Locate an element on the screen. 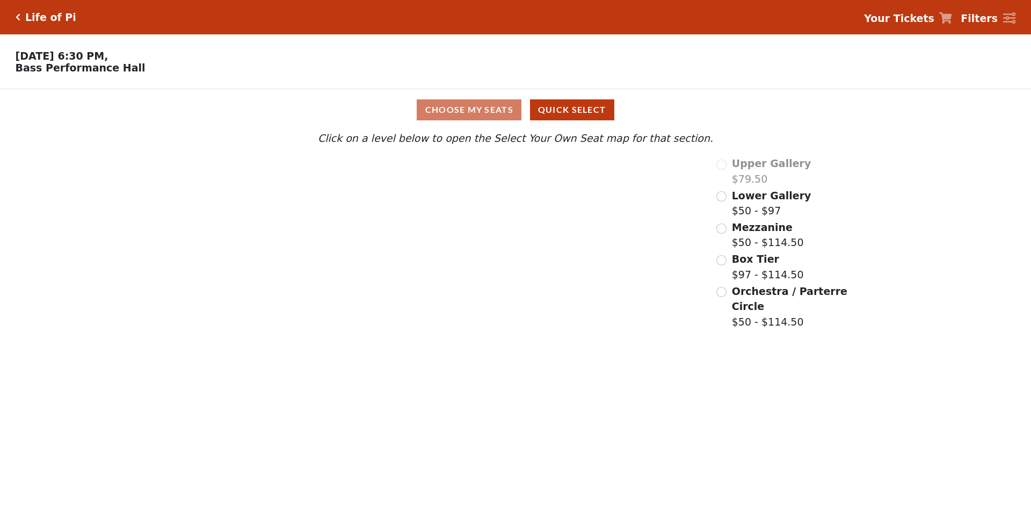 This screenshot has width=1031, height=512. label: $50 - $97 is located at coordinates (772, 203).